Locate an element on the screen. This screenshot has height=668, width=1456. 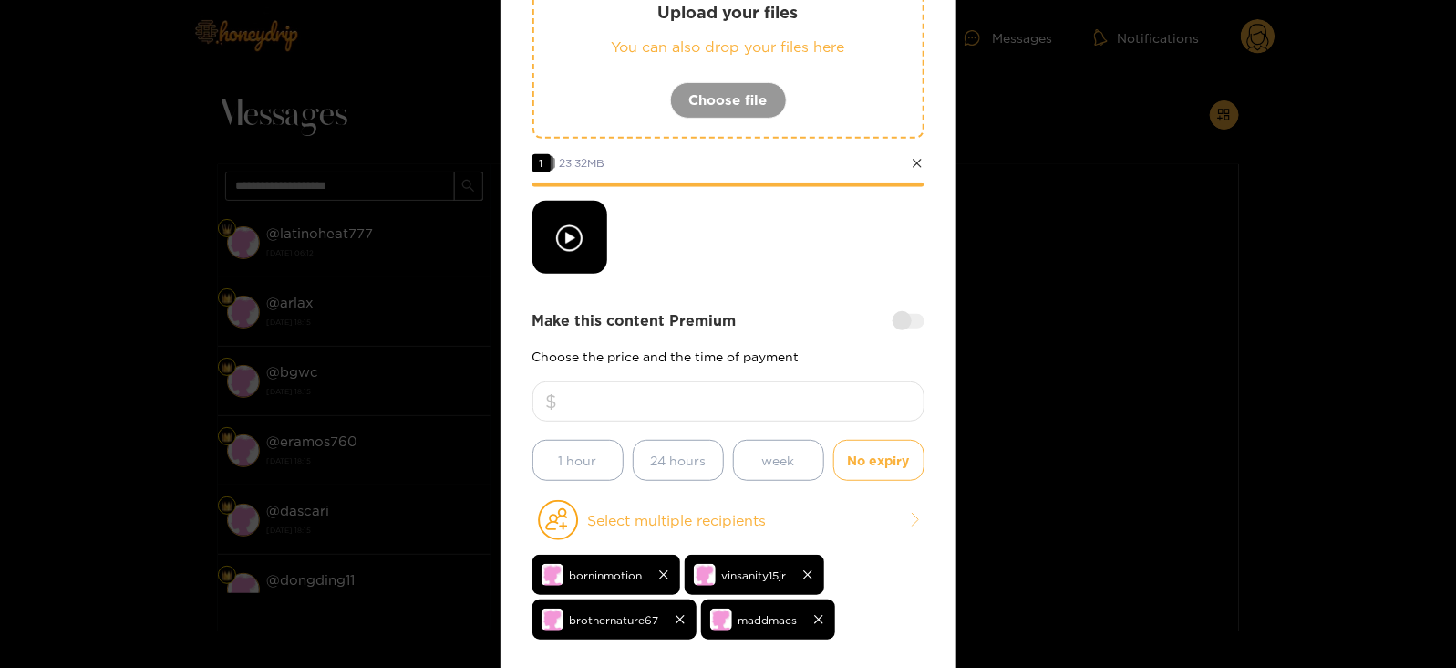
button: Choose file is located at coordinates (729, 100).